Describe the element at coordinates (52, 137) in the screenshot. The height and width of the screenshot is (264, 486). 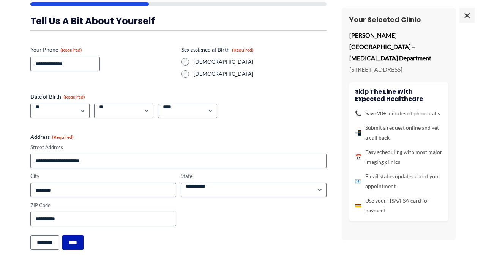
I see `legend: Address` at that location.